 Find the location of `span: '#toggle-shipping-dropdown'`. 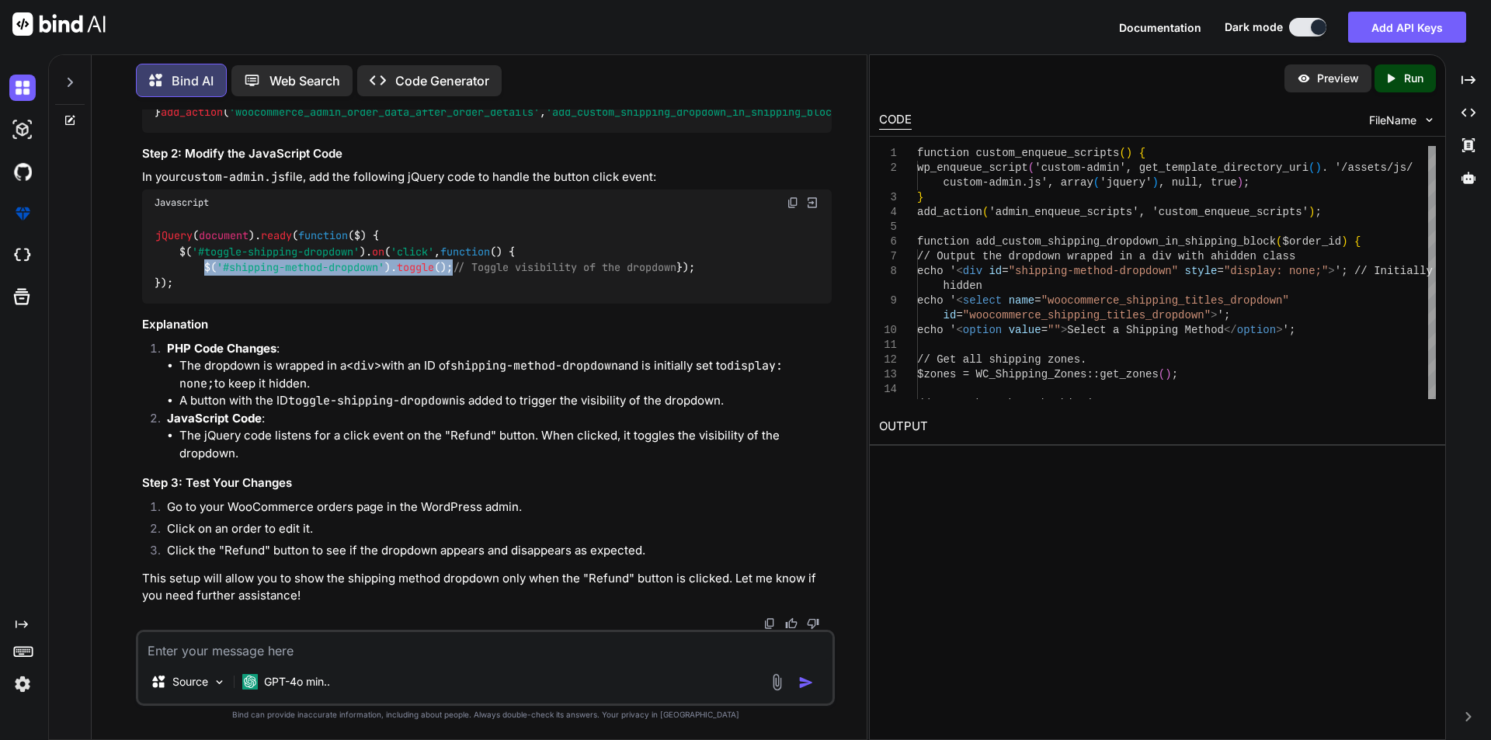

span: '#toggle-shipping-dropdown' is located at coordinates (276, 252).